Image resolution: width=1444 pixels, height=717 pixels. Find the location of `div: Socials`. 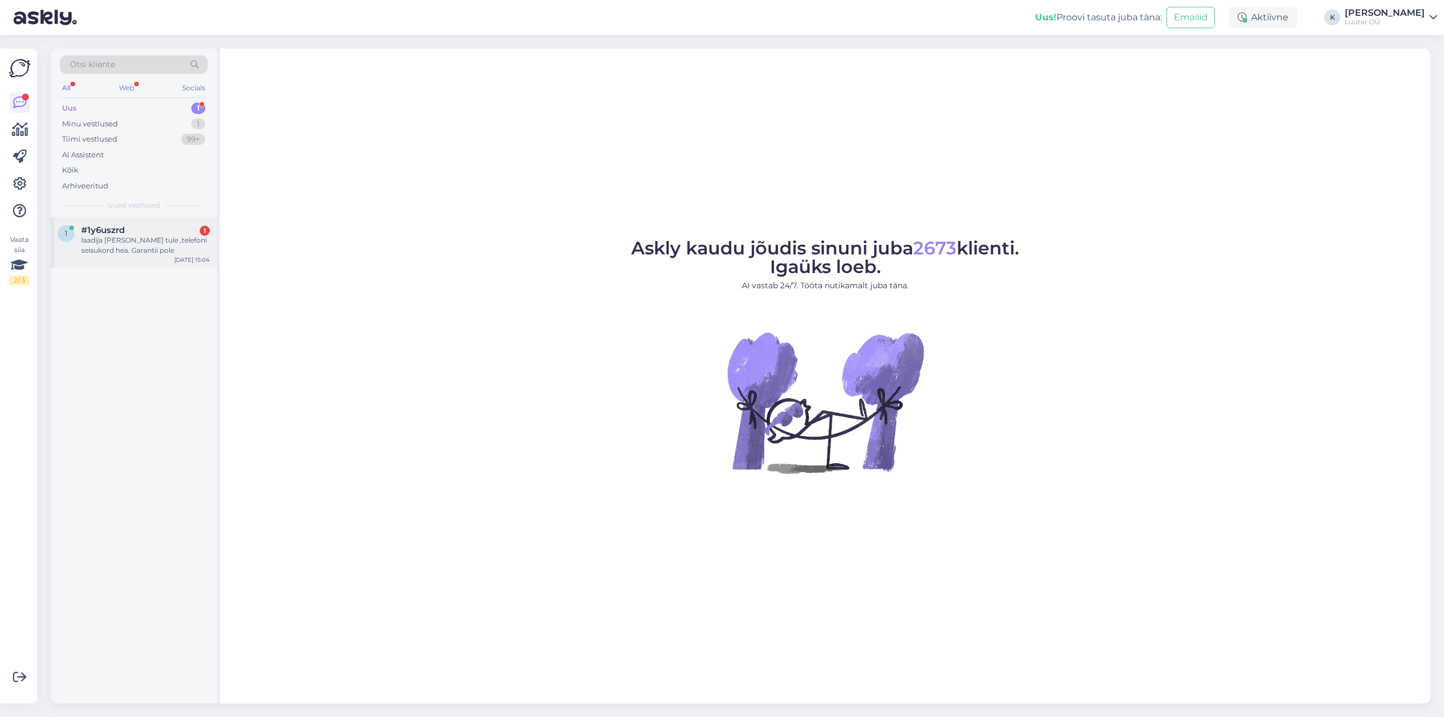

div: Socials is located at coordinates (193, 88).